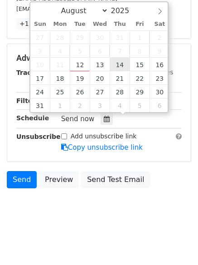  Describe the element at coordinates (120, 24) in the screenshot. I see `span: Thu` at that location.